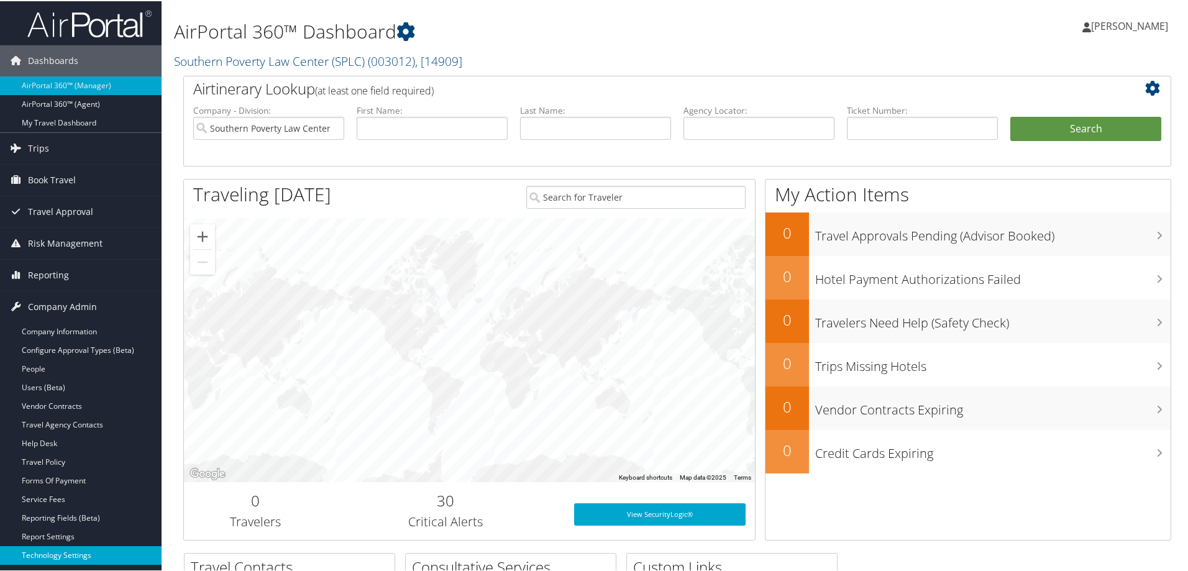  I want to click on button: Zoom in, so click(203, 236).